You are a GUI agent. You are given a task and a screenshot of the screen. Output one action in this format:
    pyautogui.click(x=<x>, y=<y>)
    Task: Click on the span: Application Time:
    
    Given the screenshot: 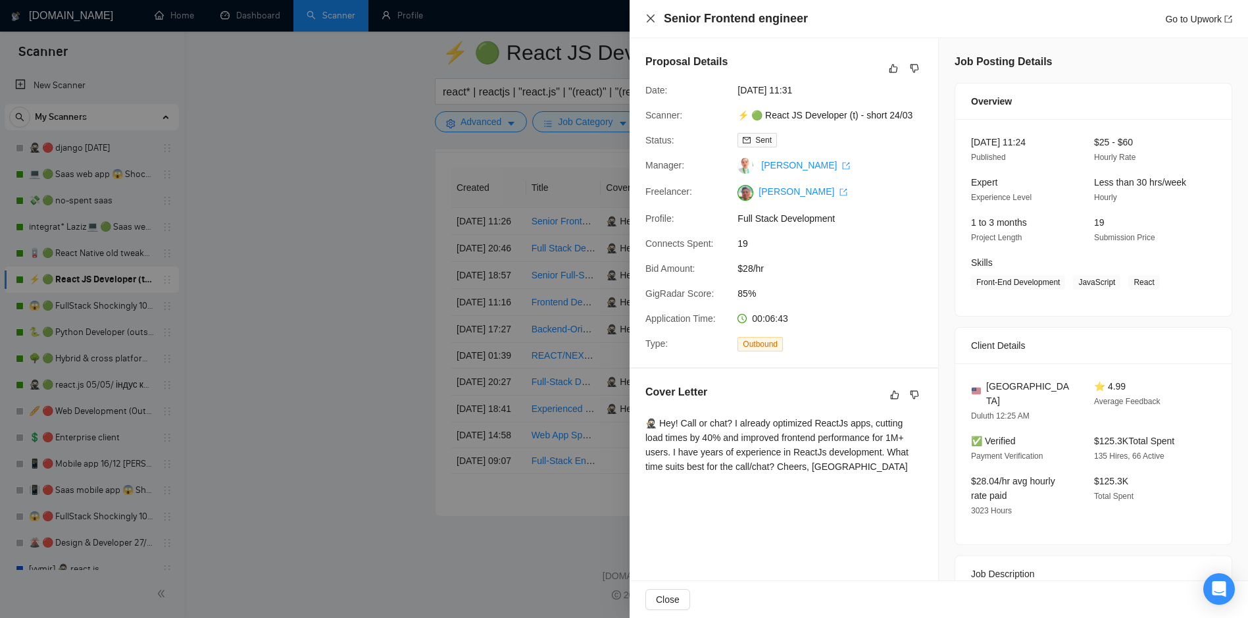 What is the action you would take?
    pyautogui.click(x=681, y=319)
    